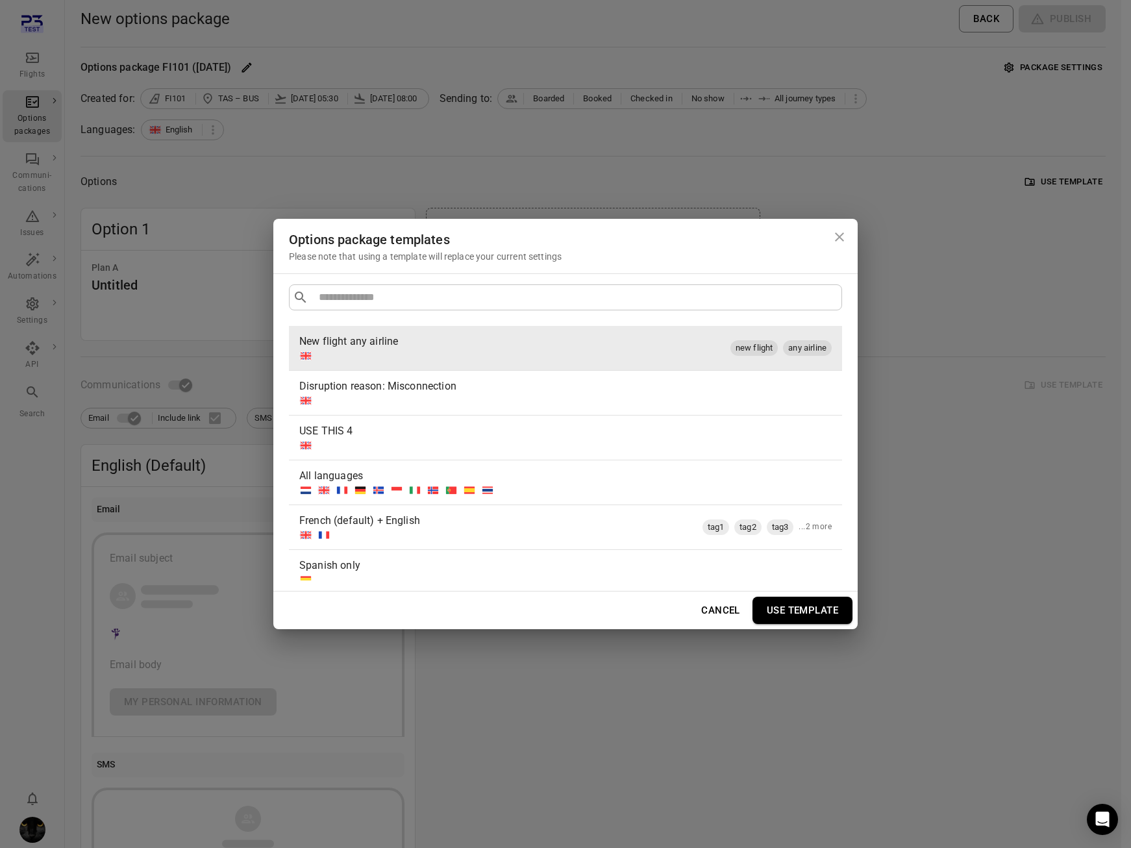 The image size is (1131, 848). What do you see at coordinates (815, 527) in the screenshot?
I see `div: ...2 more` at bounding box center [815, 527].